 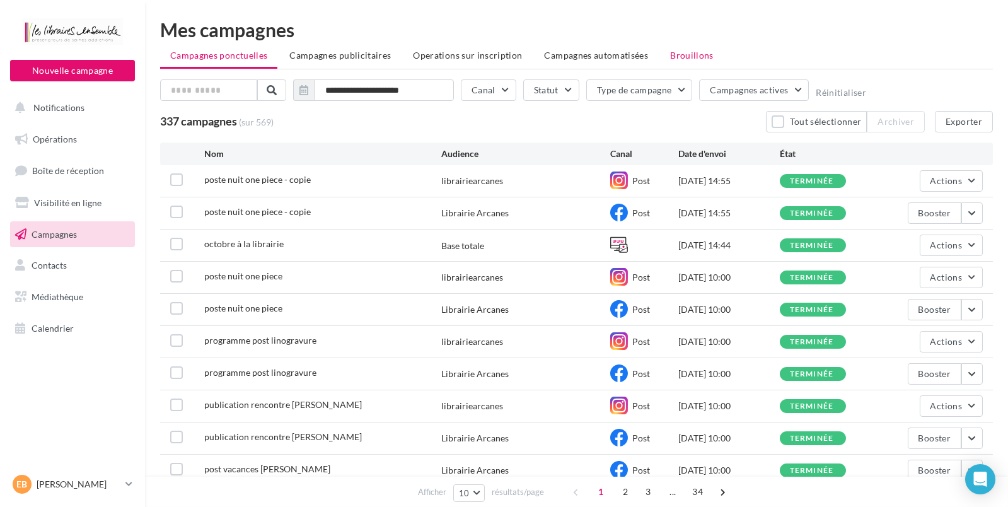 I want to click on a: Calendrier, so click(x=72, y=328).